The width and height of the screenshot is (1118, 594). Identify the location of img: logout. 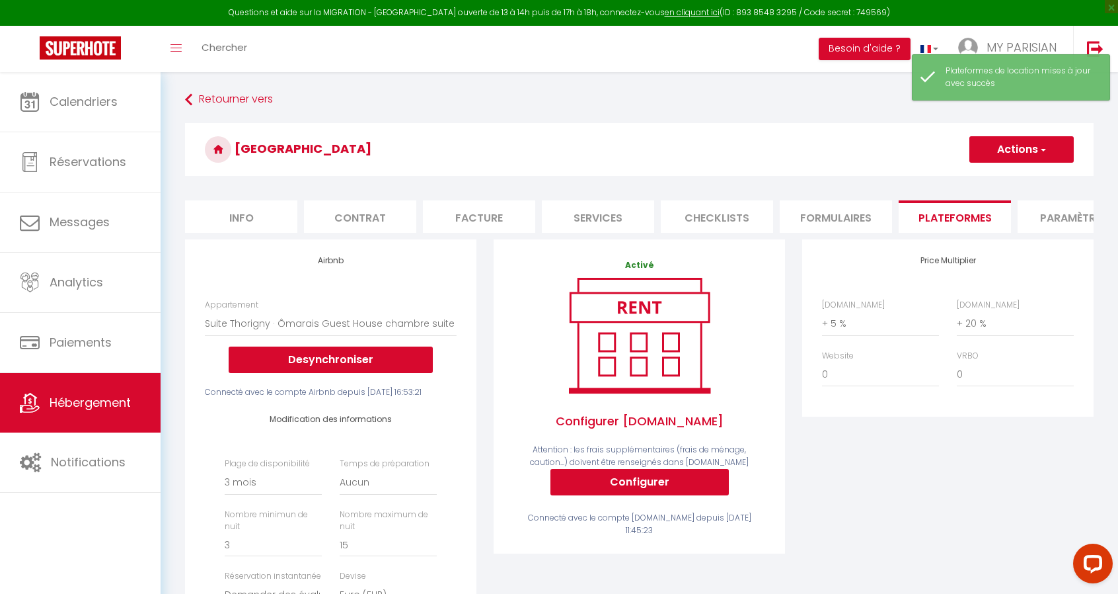
(1095, 48).